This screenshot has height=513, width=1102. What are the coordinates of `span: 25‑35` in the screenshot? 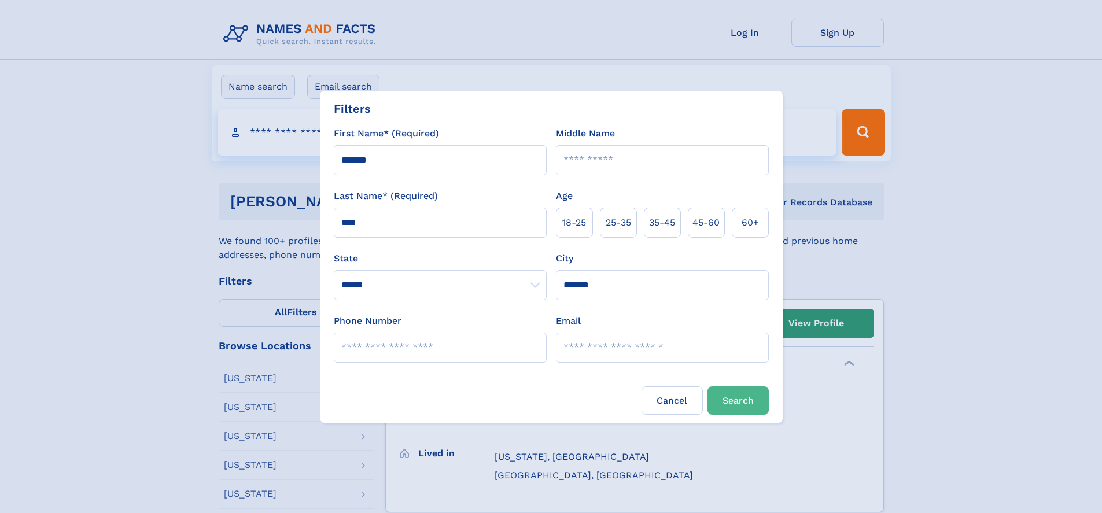 It's located at (619, 223).